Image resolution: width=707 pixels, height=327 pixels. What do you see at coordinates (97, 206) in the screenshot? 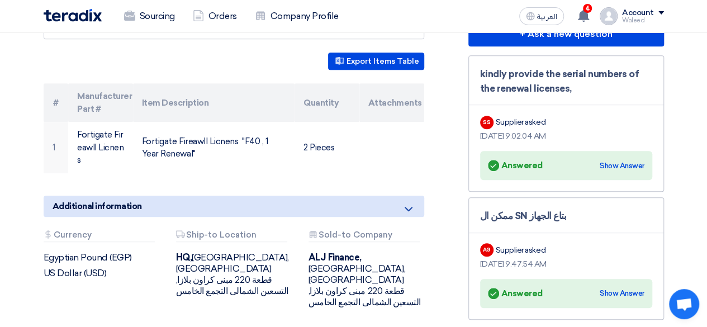
I see `span: Additional information` at bounding box center [97, 206].